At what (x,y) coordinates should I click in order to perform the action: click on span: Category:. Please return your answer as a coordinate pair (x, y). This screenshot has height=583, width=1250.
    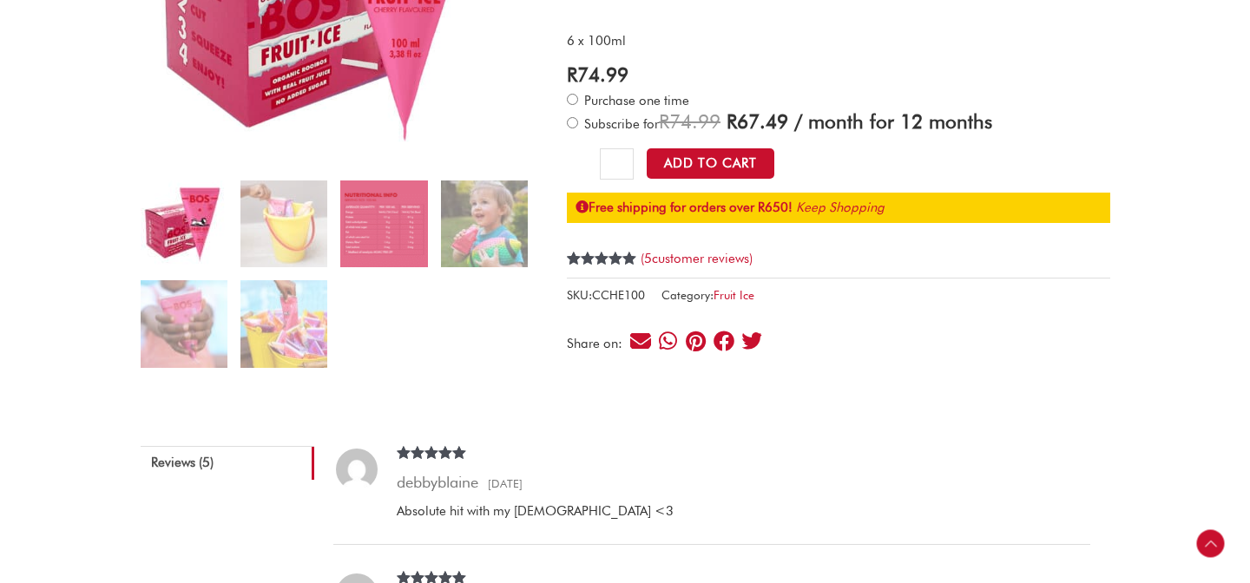
    Looking at the image, I should click on (707, 295).